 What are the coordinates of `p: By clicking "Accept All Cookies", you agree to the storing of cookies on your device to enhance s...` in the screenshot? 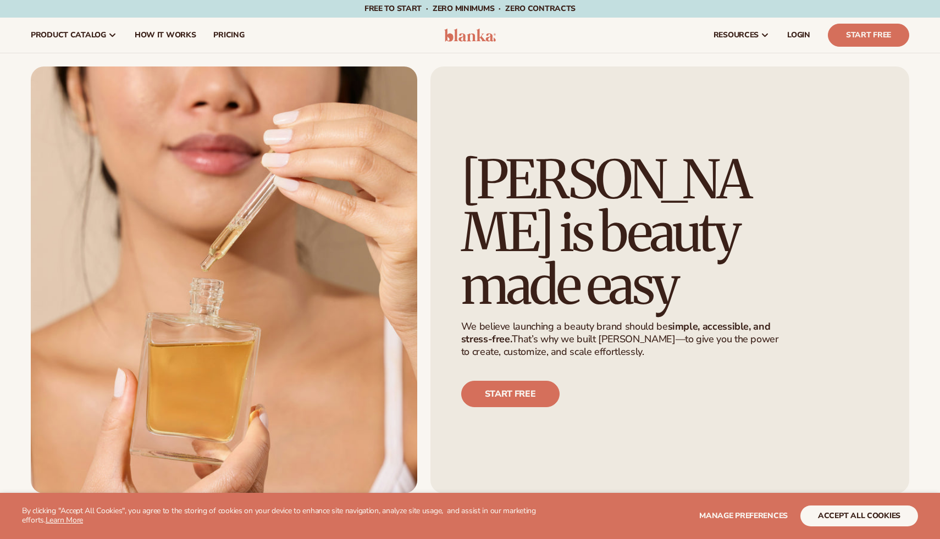 It's located at (288, 516).